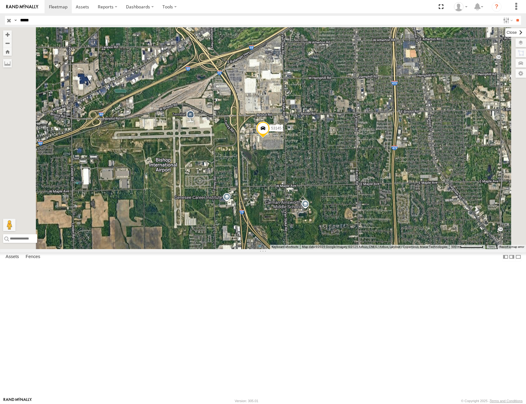 The image size is (526, 404). I want to click on label: Dock Summary Table to the Right, so click(512, 257).